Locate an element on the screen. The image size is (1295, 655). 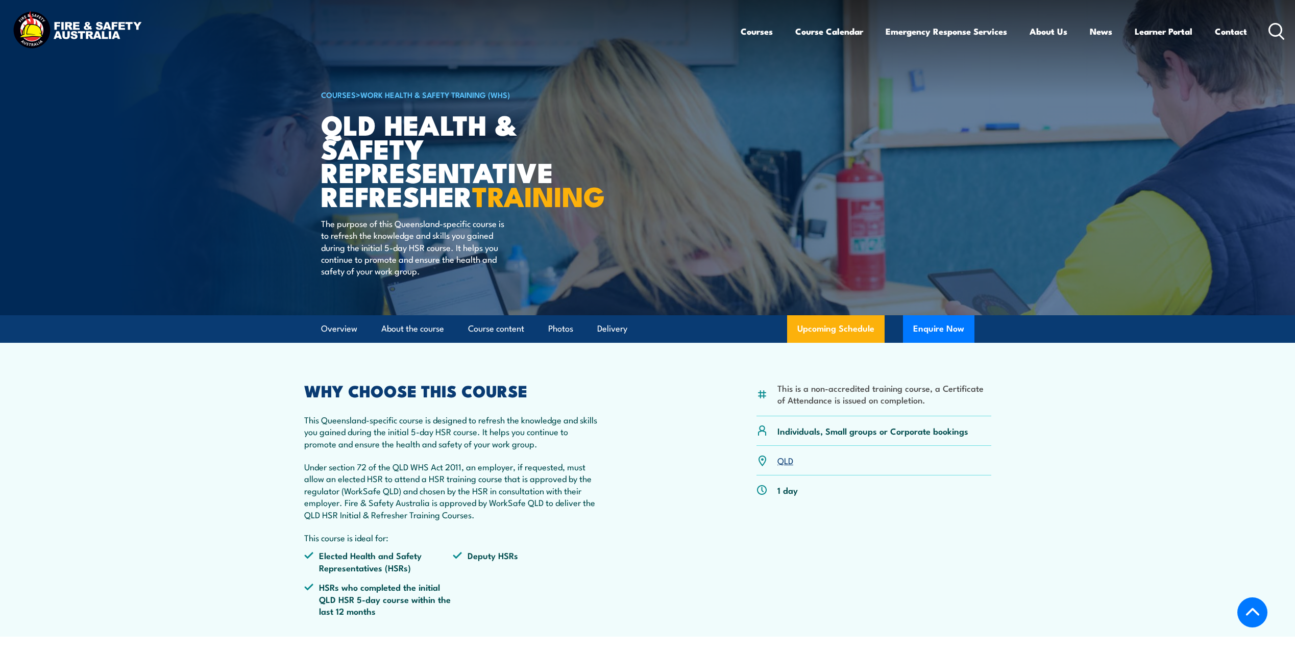
strong: TRAINING is located at coordinates (539, 195).